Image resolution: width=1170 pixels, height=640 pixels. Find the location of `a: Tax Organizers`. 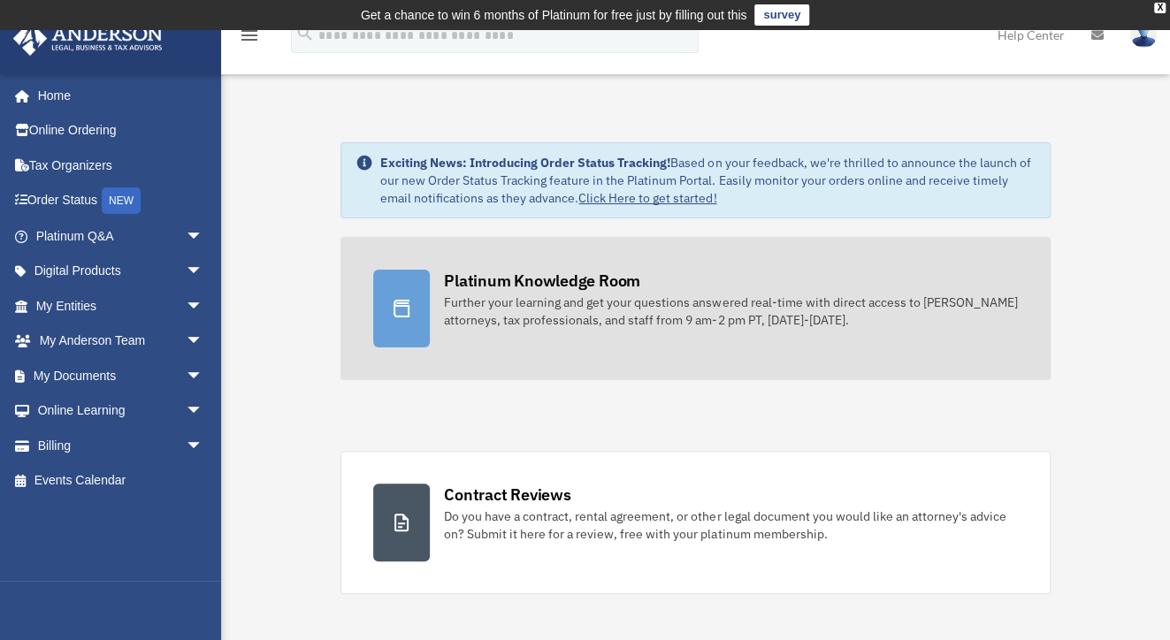

a: Tax Organizers is located at coordinates (121, 165).